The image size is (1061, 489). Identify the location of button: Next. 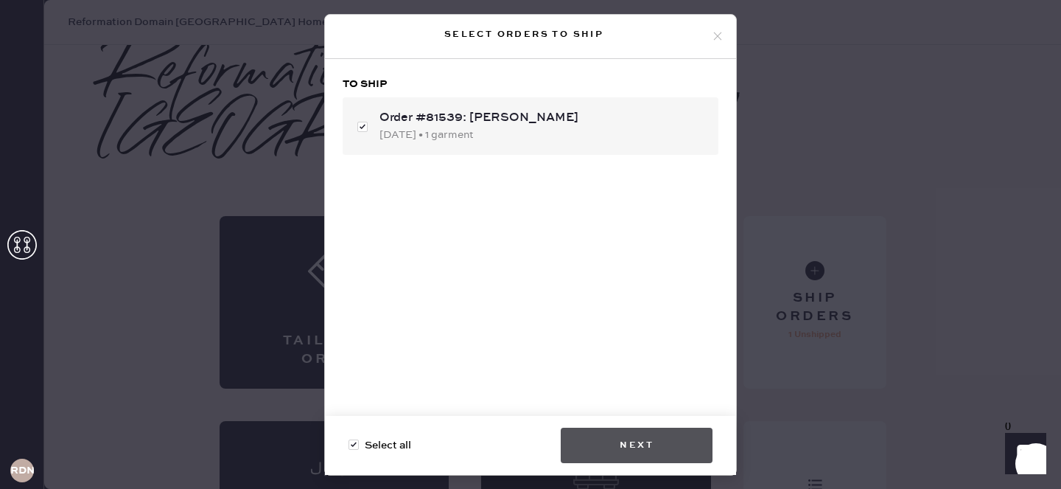
(637, 445).